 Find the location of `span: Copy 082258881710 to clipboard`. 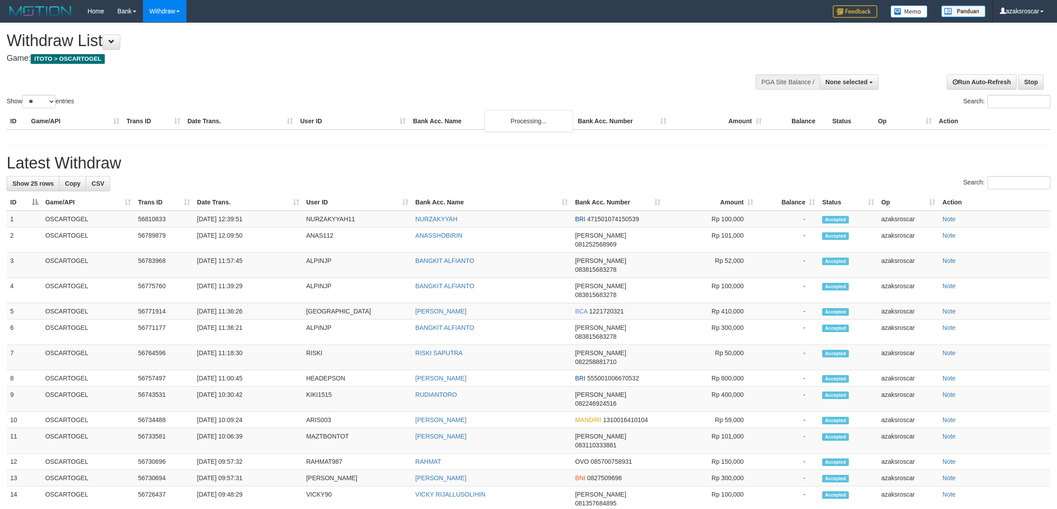

span: Copy 082258881710 to clipboard is located at coordinates (595, 362).